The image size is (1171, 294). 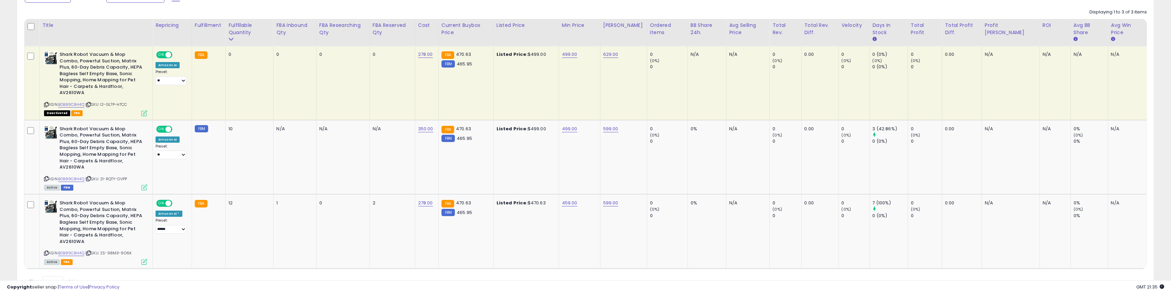 I want to click on div: Velocity, so click(x=854, y=25).